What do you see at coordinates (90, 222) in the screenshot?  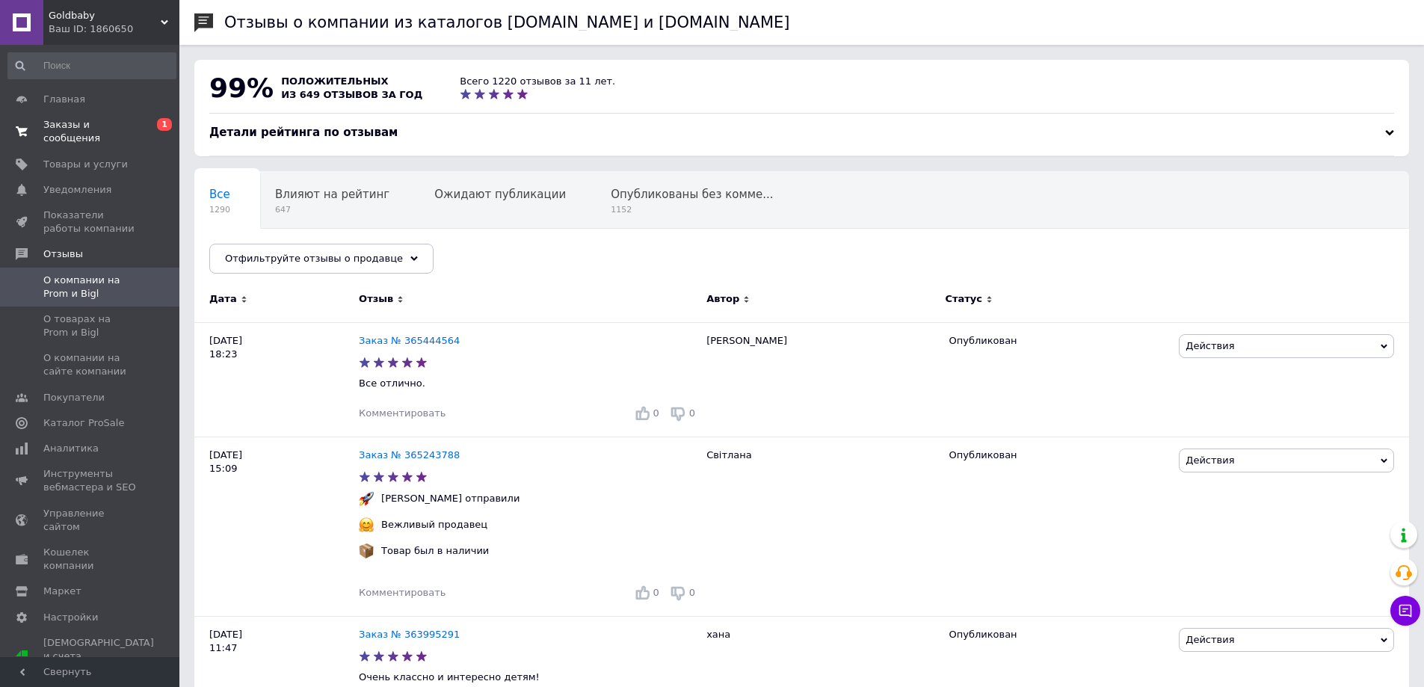 I see `span: Показатели работы компании` at bounding box center [90, 222].